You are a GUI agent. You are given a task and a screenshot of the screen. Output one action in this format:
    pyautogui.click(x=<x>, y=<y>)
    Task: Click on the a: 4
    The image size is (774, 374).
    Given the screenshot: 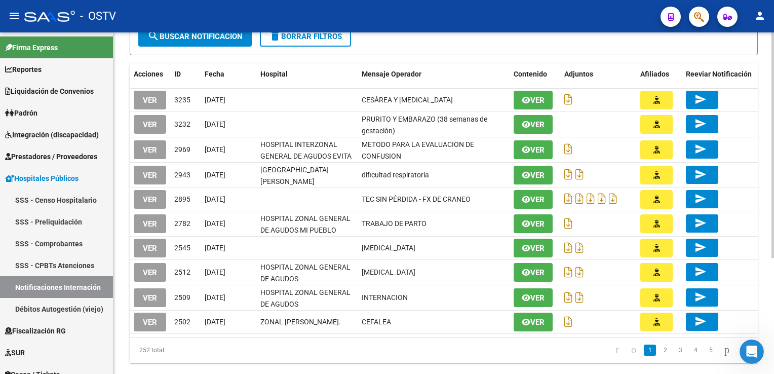 What is the action you would take?
    pyautogui.click(x=696, y=350)
    